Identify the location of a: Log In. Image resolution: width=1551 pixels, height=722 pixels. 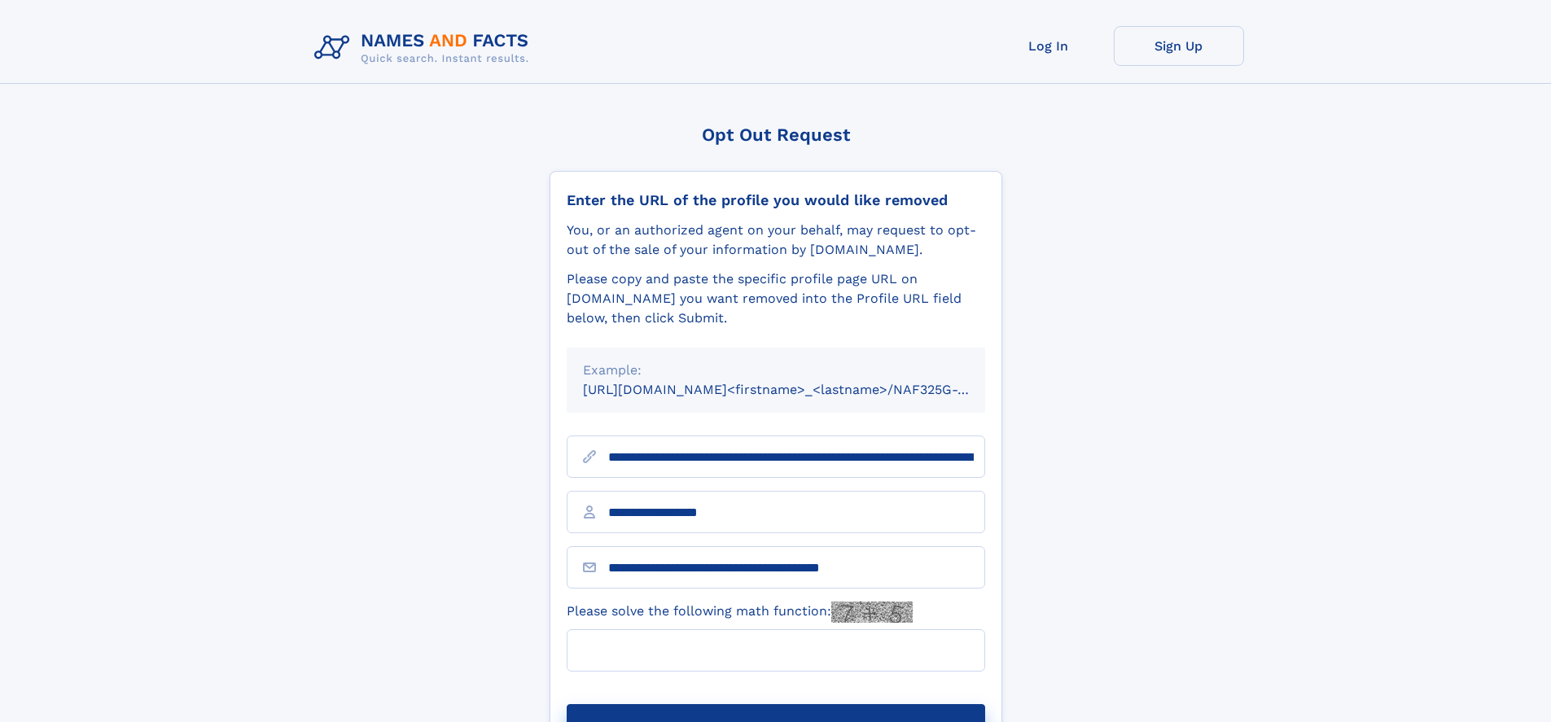
(1049, 46).